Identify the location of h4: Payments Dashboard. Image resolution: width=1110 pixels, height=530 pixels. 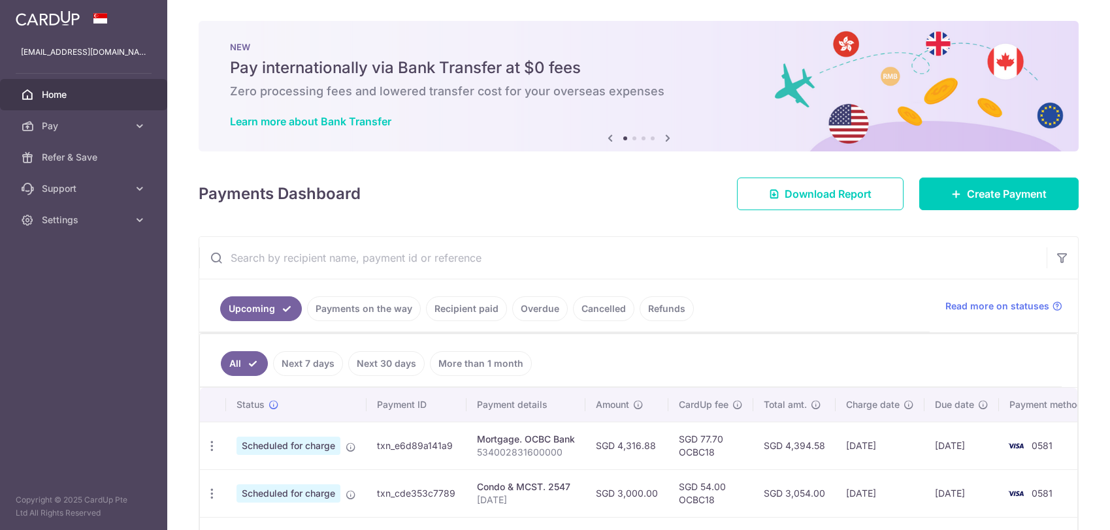
(280, 194).